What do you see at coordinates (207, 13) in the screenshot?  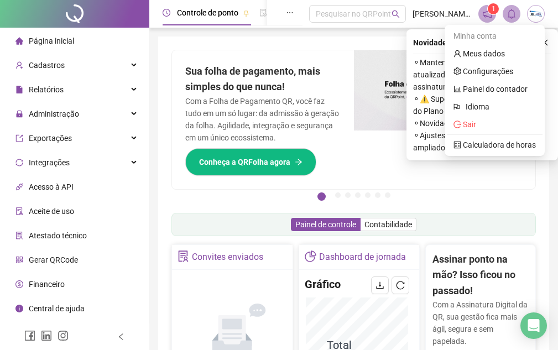 I see `span: Controle de ponto` at bounding box center [207, 13].